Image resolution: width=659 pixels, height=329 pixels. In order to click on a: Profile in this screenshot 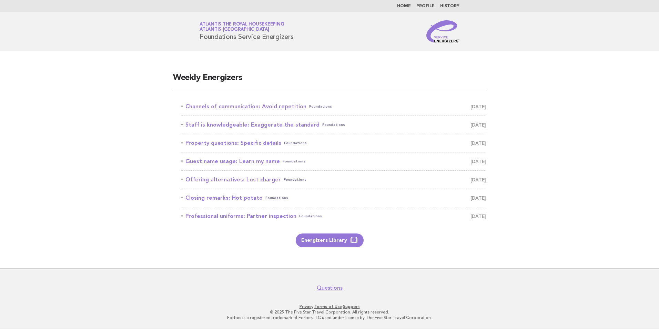, I will do `click(425, 6)`.